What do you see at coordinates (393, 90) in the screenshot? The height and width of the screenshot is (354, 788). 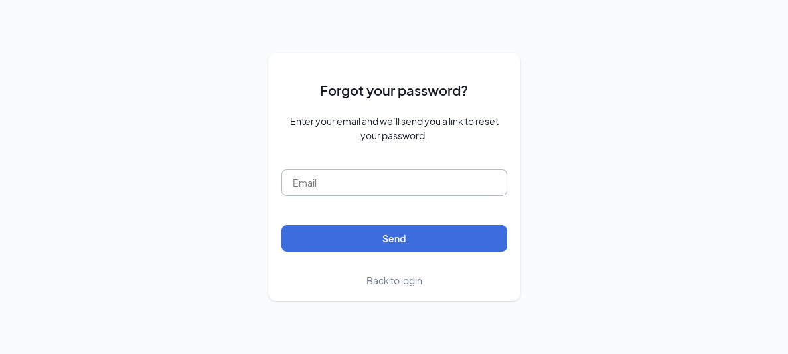 I see `span: Forgot your password?` at bounding box center [393, 90].